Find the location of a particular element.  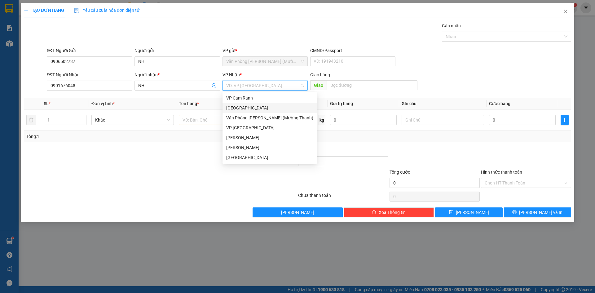

div: VP gửi is located at coordinates (265, 51).